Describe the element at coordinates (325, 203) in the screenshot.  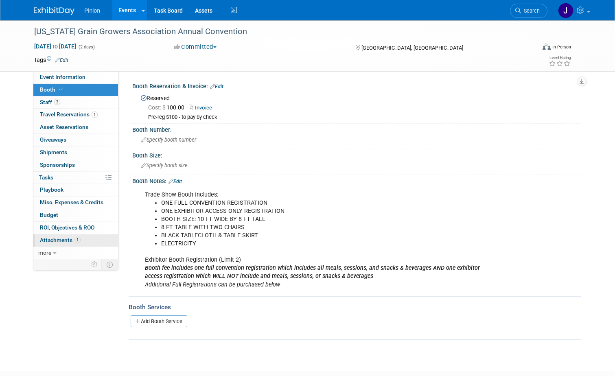
I see `li: ONE FULL CONVENTION REGISTRATION` at that location.